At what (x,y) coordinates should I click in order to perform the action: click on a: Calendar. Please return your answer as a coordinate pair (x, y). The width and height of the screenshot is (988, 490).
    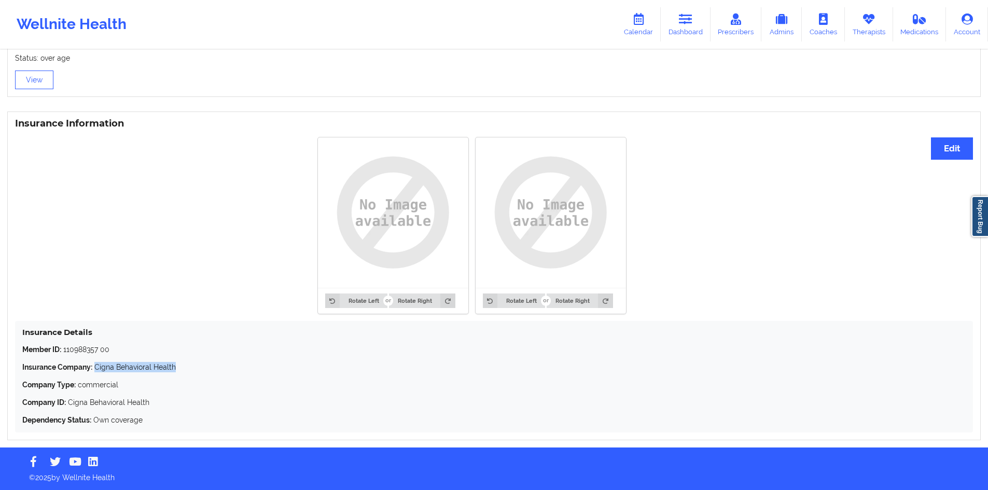
    Looking at the image, I should click on (639, 24).